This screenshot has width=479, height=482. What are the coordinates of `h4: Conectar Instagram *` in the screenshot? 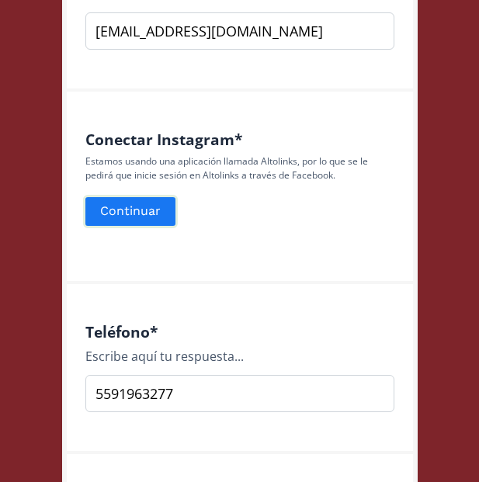 It's located at (240, 139).